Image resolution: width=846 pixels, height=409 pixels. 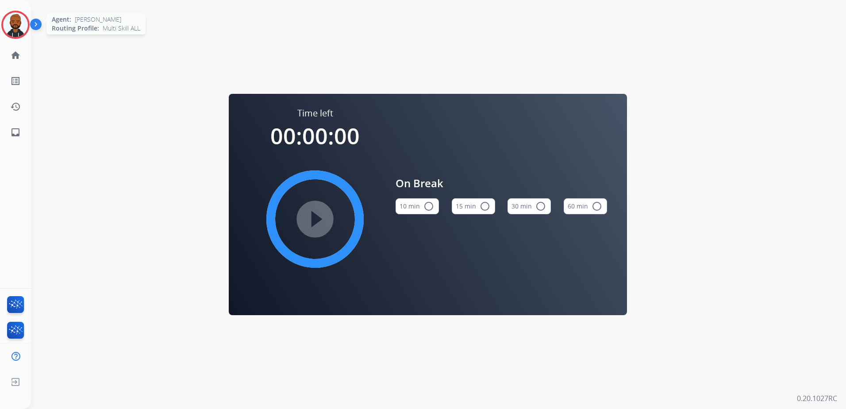 I want to click on button: 30 min, so click(x=529, y=206).